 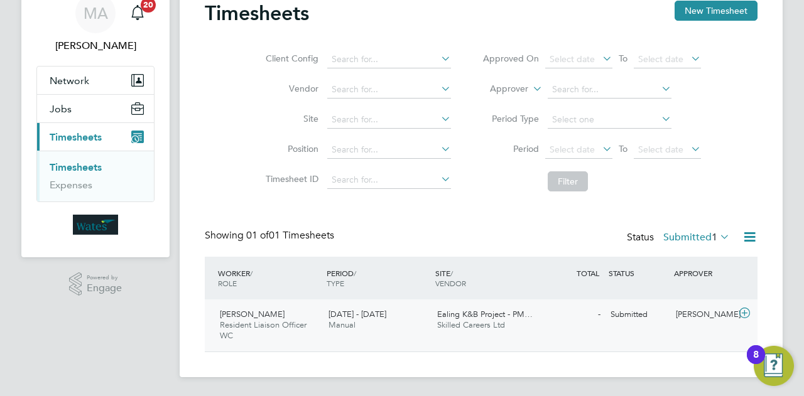 What do you see at coordinates (450, 283) in the screenshot?
I see `span: VENDOR` at bounding box center [450, 283].